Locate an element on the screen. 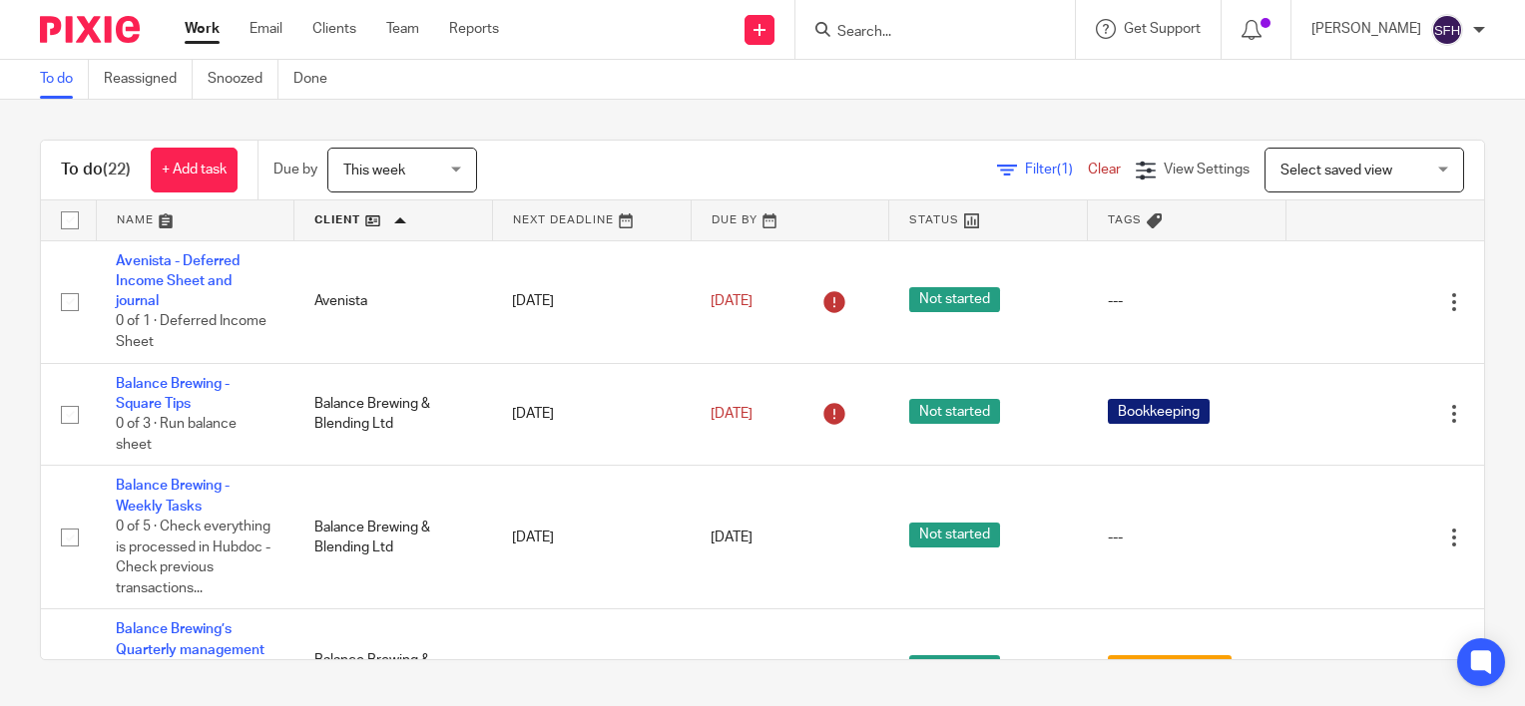  span: Tags is located at coordinates (1125, 220).